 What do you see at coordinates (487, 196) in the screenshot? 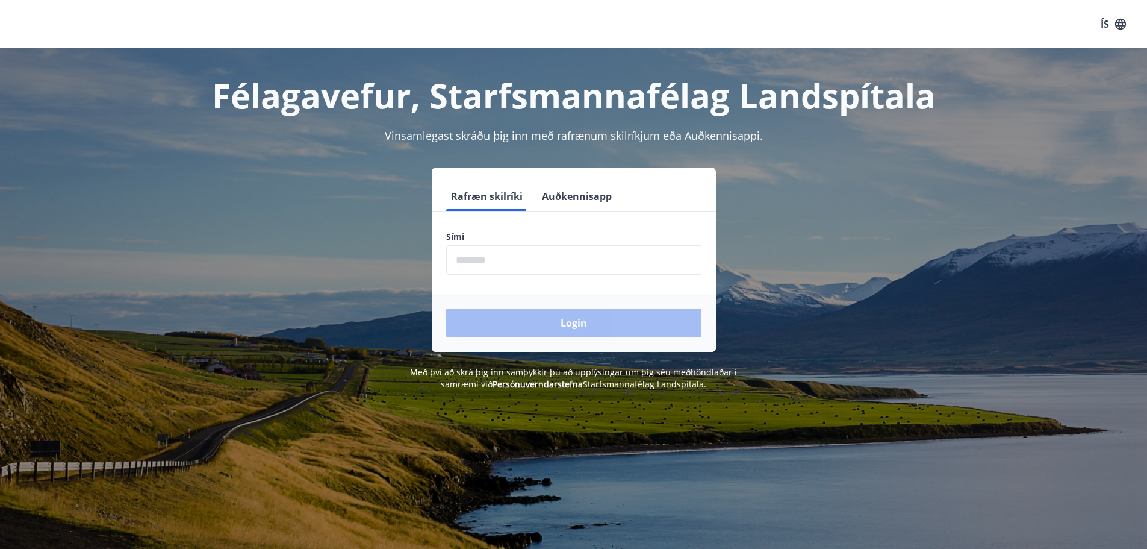
I see `button: Rafræn skilríki` at bounding box center [487, 196].